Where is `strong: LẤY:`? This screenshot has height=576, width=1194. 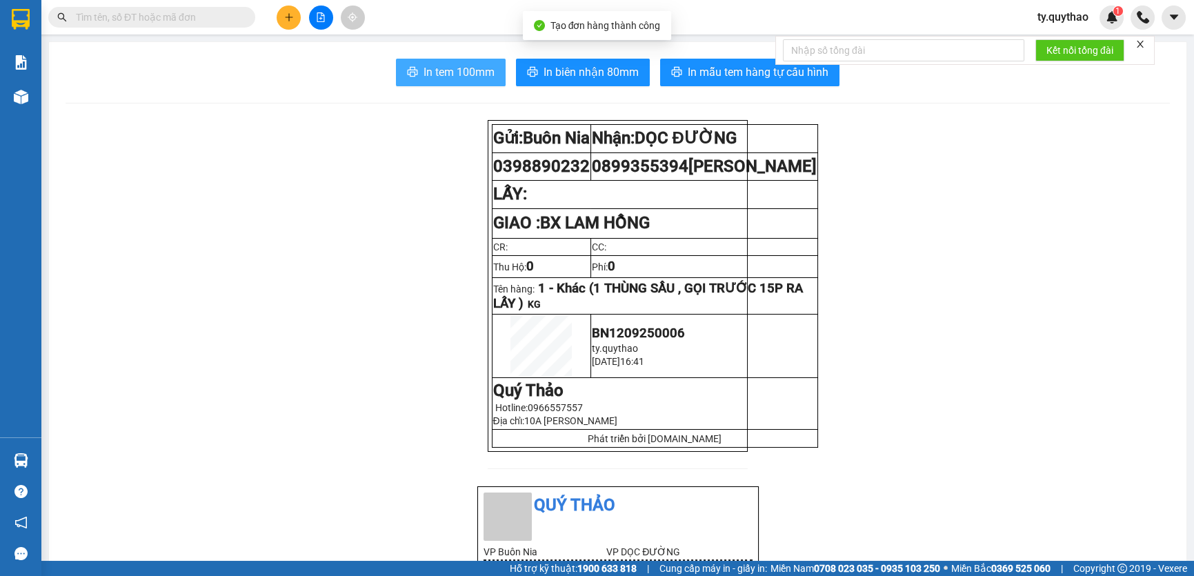 strong: LẤY: is located at coordinates (510, 194).